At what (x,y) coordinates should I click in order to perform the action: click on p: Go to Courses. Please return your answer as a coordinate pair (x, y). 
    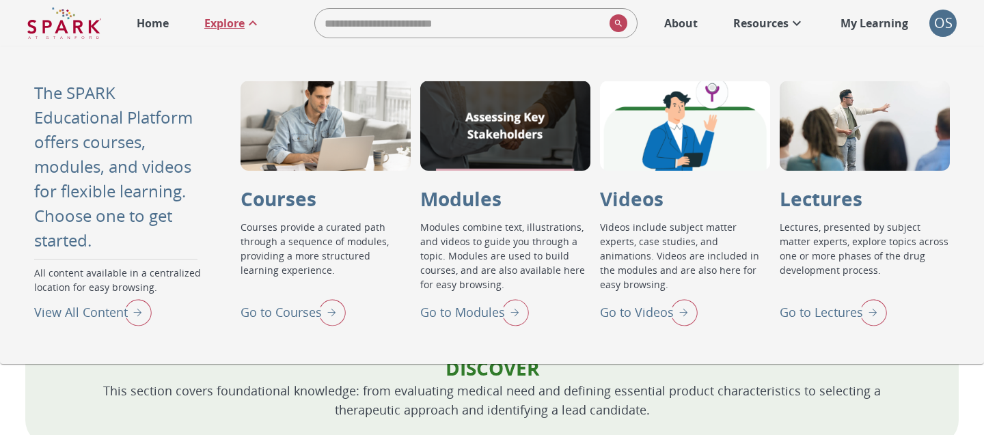
    Looking at the image, I should click on (281, 312).